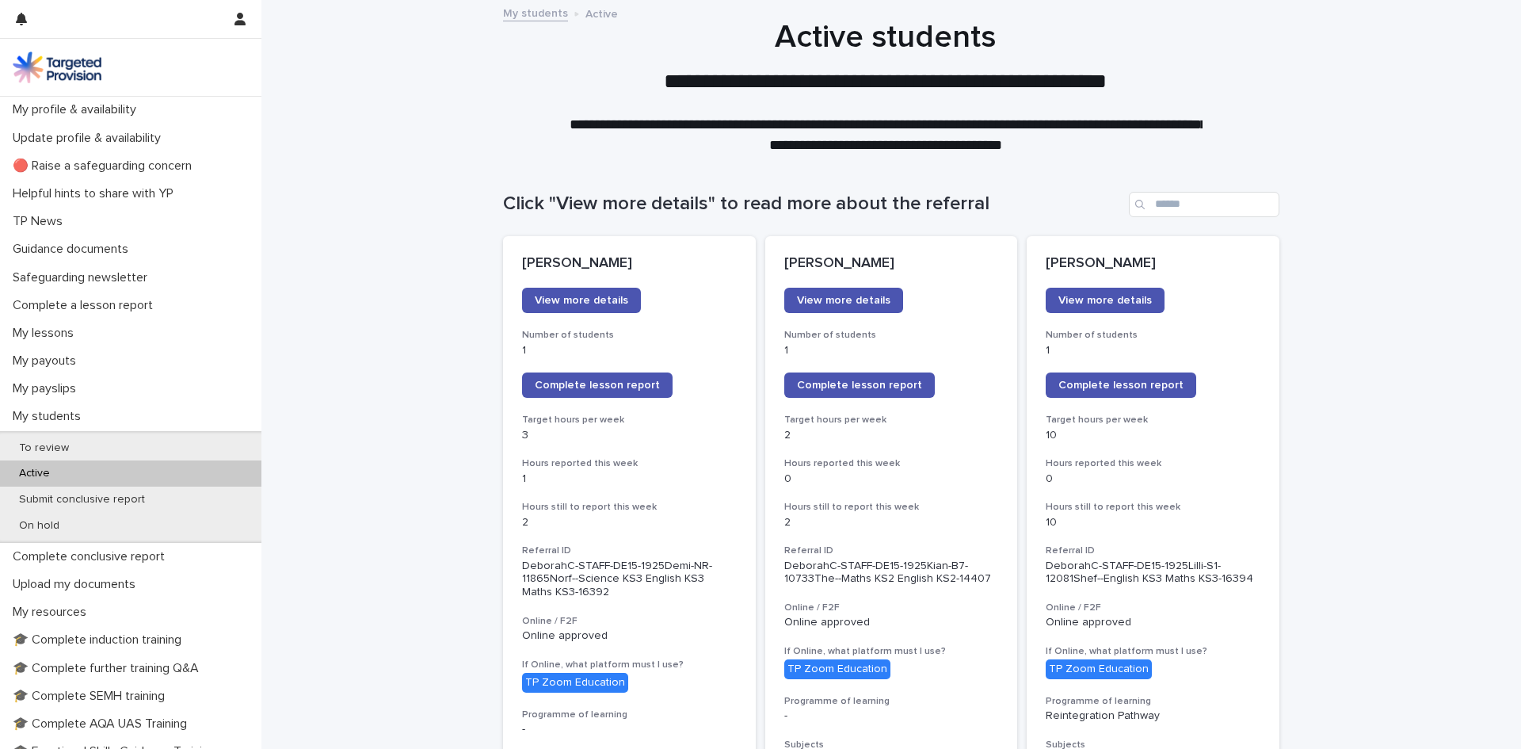  I want to click on p: 🎓 Complete induction training, so click(100, 639).